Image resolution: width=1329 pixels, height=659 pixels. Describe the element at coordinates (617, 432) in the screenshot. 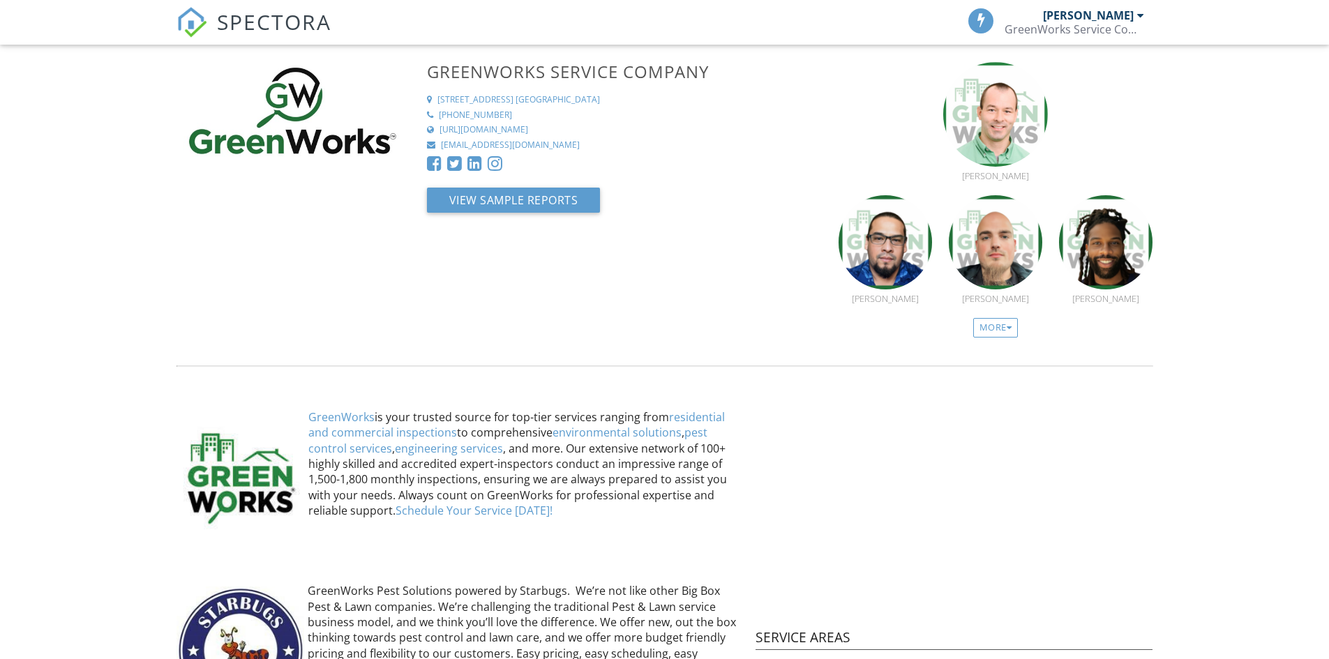

I see `a: environmental solutions` at that location.